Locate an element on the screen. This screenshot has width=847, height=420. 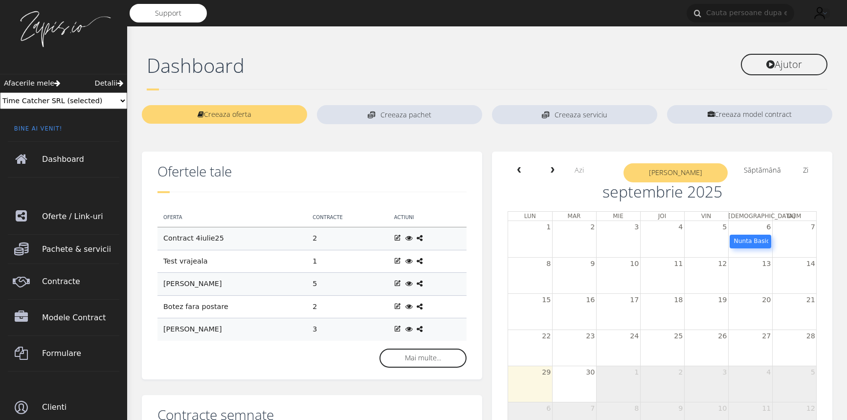
input: Cauta persoane dupa email is located at coordinates (740, 13).